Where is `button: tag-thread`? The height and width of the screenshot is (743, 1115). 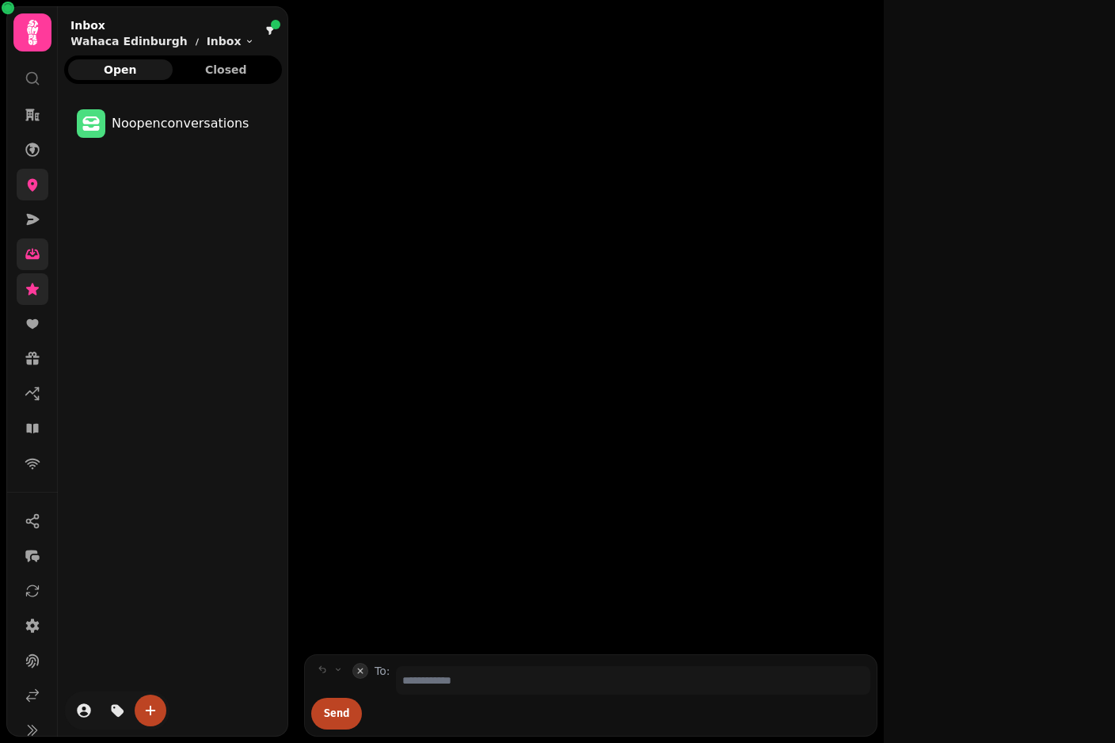 button: tag-thread is located at coordinates (117, 710).